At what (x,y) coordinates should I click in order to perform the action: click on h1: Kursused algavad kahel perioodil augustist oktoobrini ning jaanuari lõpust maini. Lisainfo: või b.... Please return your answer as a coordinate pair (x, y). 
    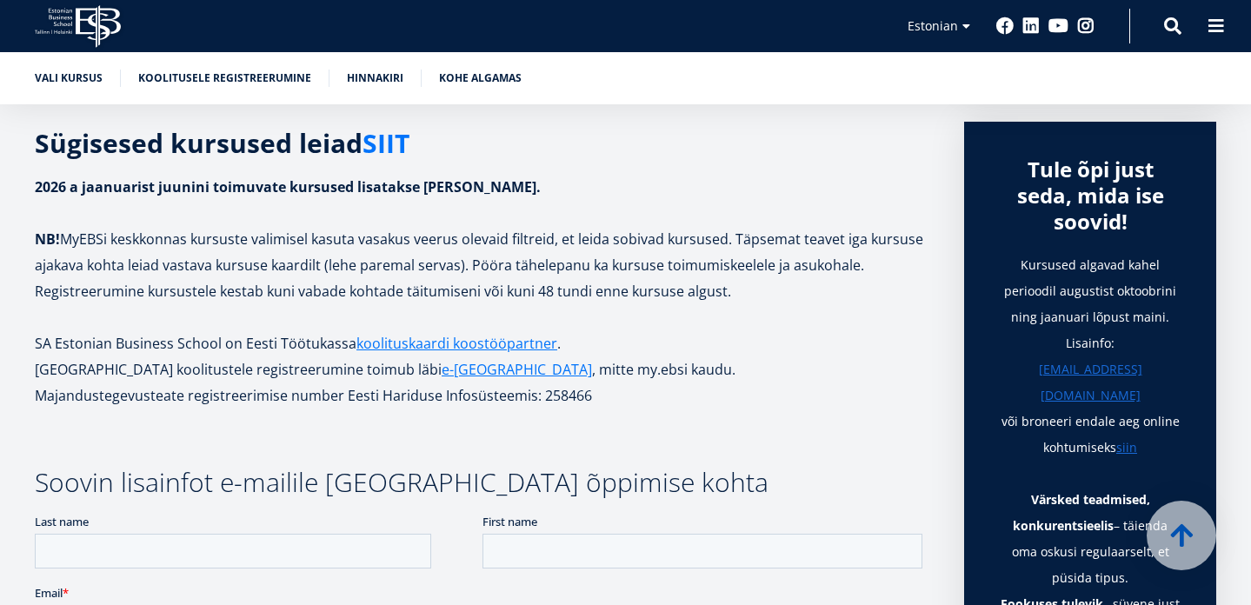
    Looking at the image, I should click on (1090, 357).